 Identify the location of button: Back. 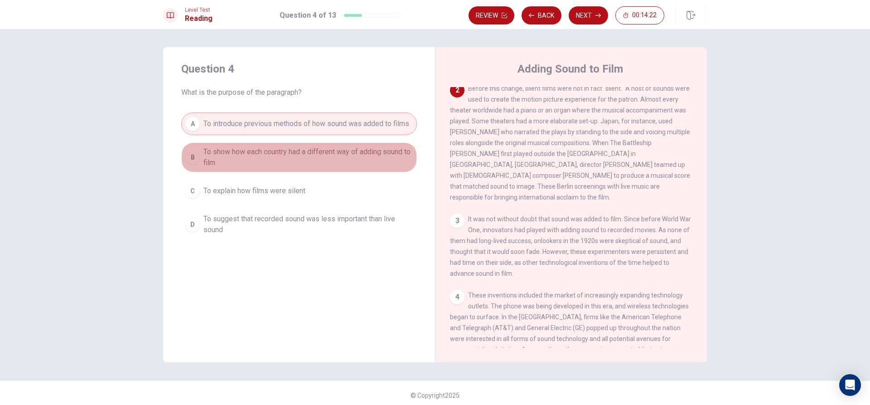
(542, 15).